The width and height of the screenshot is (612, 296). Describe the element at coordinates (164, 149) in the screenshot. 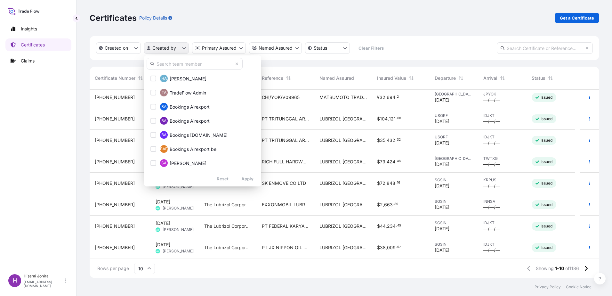

I see `span: BAB` at that location.